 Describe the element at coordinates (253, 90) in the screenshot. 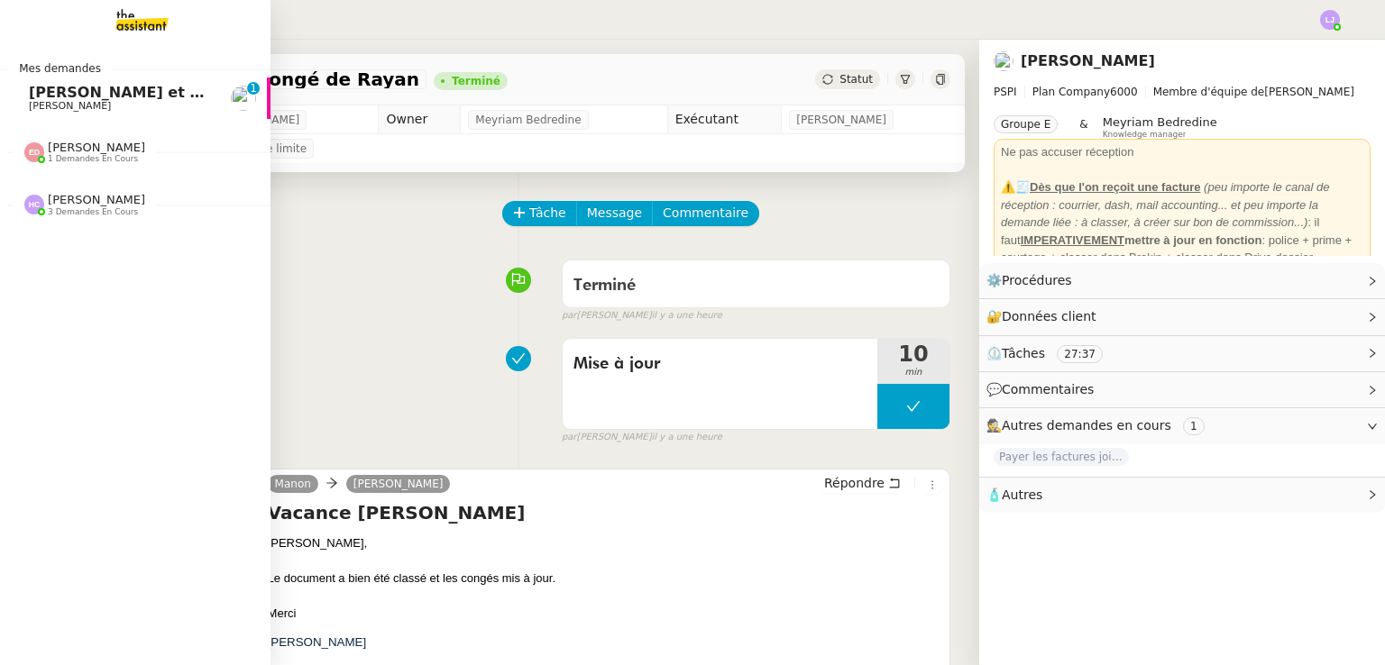

I see `p: 1` at that location.